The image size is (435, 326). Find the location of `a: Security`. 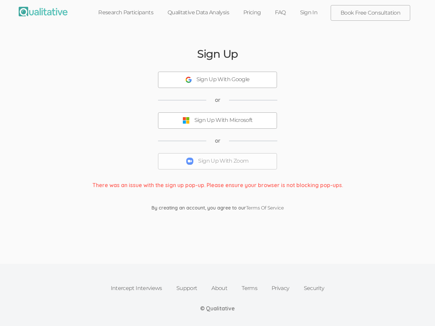

a: Security is located at coordinates (314, 288).